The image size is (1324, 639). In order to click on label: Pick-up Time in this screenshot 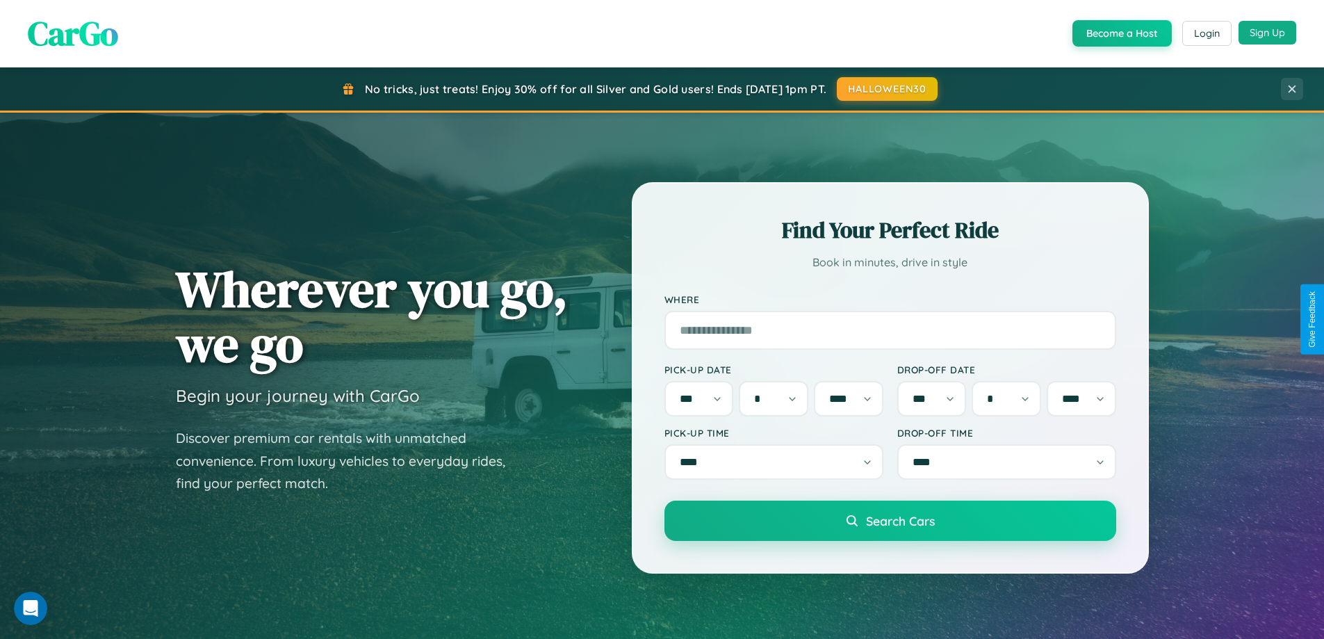, I will do `click(773, 432)`.